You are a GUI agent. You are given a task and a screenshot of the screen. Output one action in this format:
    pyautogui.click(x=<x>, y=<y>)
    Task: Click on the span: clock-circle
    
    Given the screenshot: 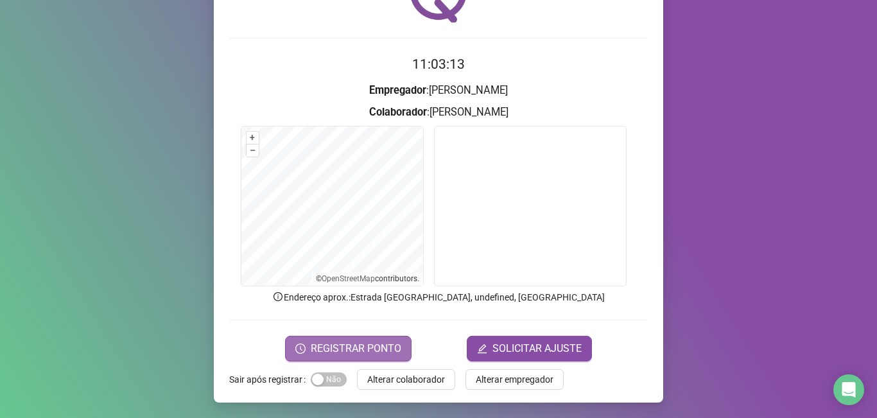 What is the action you would take?
    pyautogui.click(x=300, y=349)
    